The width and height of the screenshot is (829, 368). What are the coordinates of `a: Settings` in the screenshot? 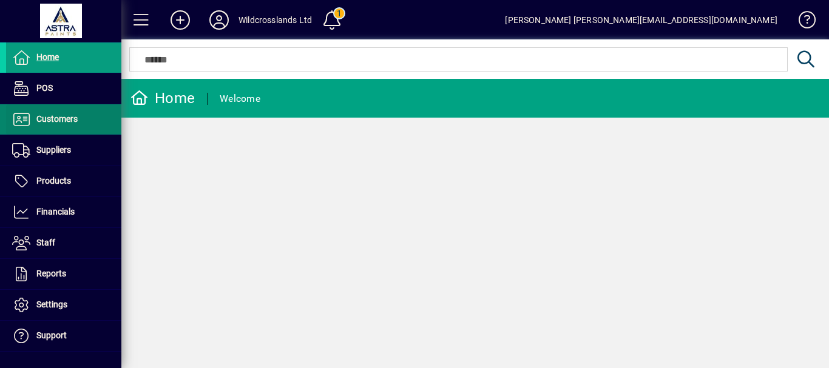 It's located at (64, 305).